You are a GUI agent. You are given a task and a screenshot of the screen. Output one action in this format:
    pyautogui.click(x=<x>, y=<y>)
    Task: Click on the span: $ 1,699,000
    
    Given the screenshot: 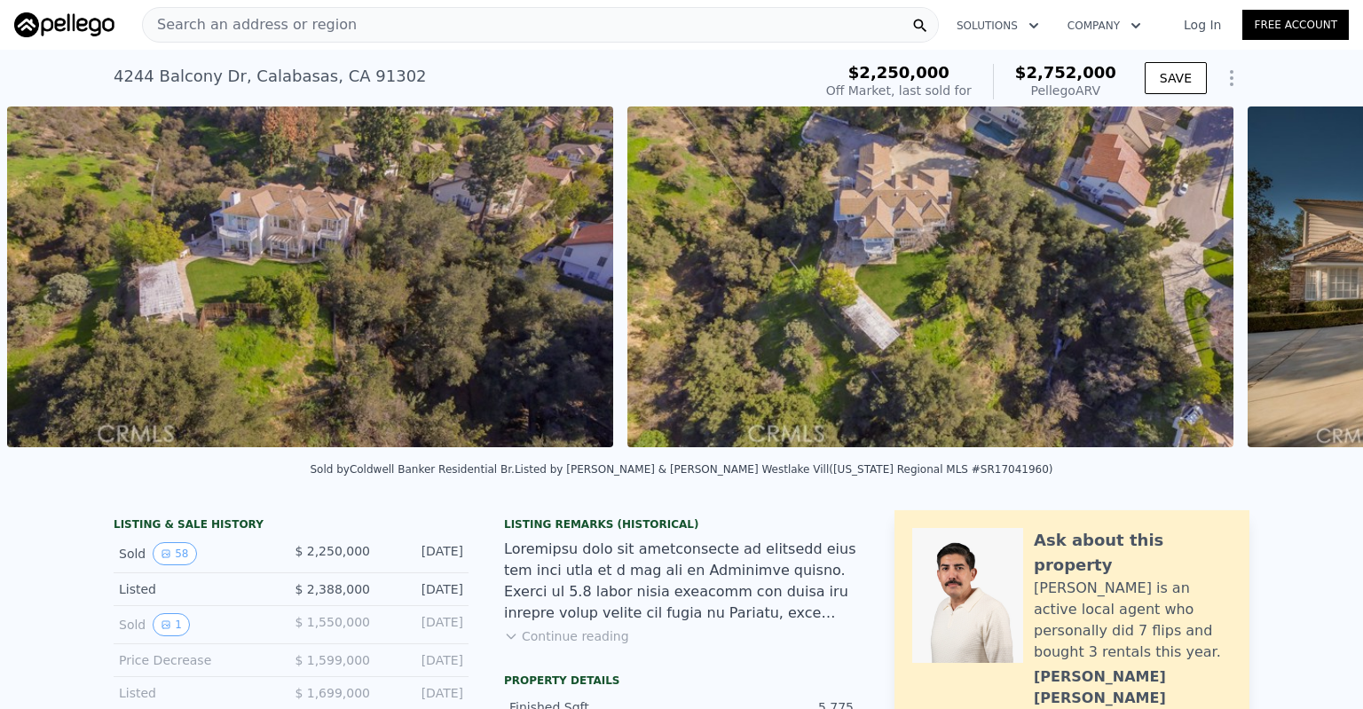 What is the action you would take?
    pyautogui.click(x=332, y=693)
    